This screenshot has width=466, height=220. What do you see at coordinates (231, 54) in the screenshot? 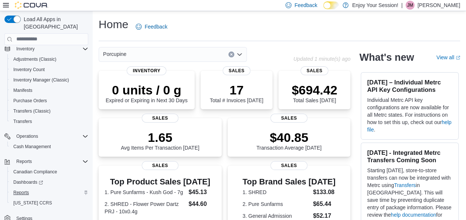
I see `button: Clear input` at bounding box center [231, 54].